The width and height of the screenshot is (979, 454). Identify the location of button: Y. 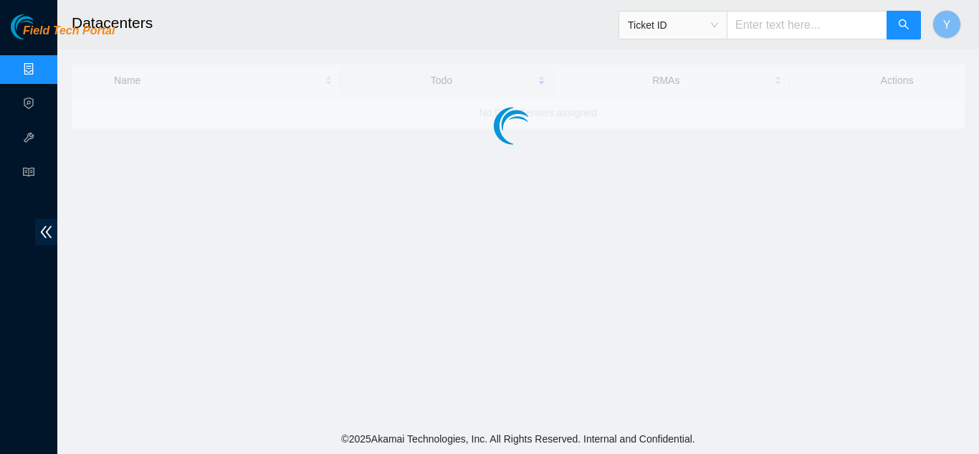
(947, 24).